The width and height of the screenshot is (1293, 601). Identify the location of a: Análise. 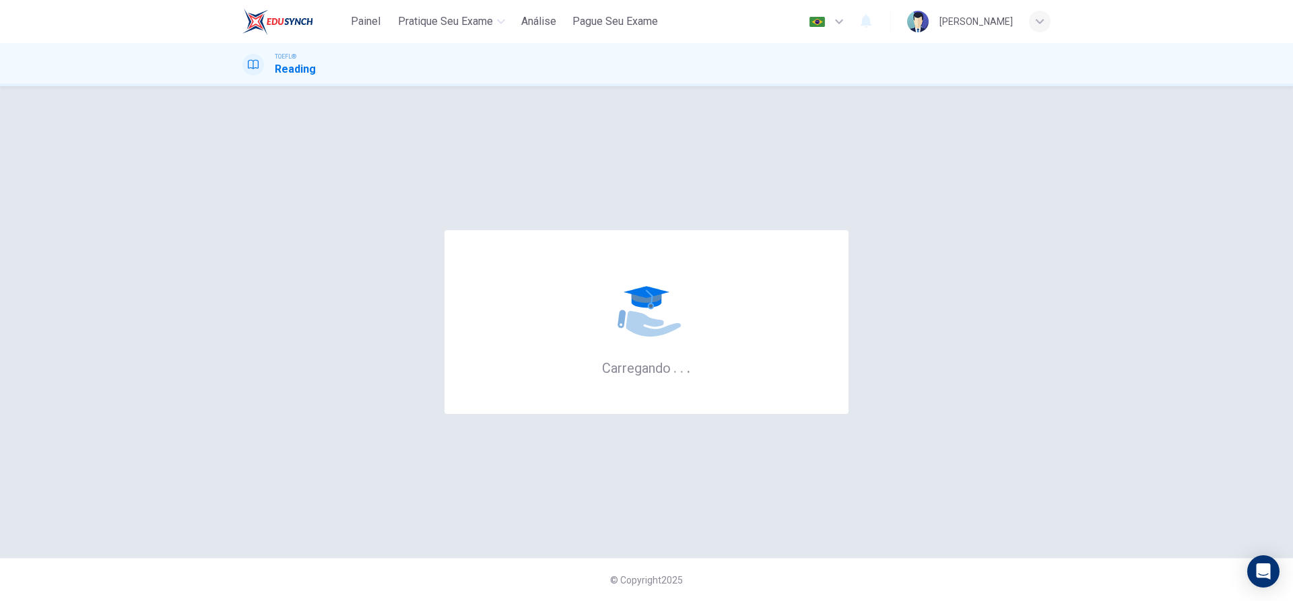
(539, 22).